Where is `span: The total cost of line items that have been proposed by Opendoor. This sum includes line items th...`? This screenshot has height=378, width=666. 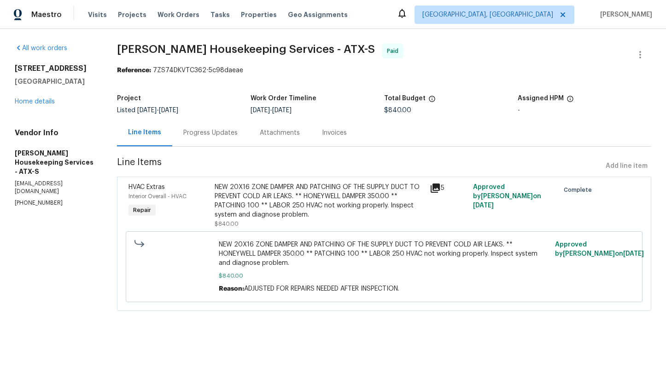
span: The total cost of line items that have been proposed by Opendoor. This sum includes line items th... is located at coordinates (432, 101).